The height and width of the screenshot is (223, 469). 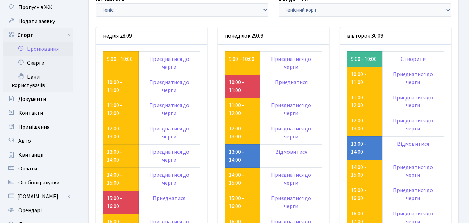 What do you see at coordinates (25, 141) in the screenshot?
I see `span: Авто` at bounding box center [25, 141].